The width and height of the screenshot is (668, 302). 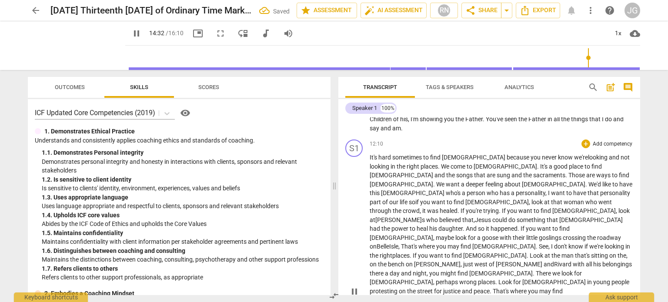 What do you see at coordinates (547, 202) in the screenshot?
I see `span: at` at bounding box center [547, 202].